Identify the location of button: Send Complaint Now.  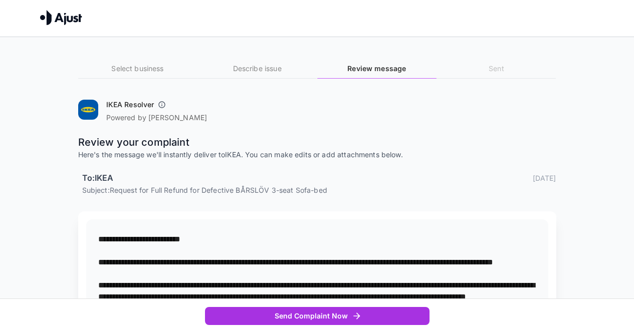
(317, 316).